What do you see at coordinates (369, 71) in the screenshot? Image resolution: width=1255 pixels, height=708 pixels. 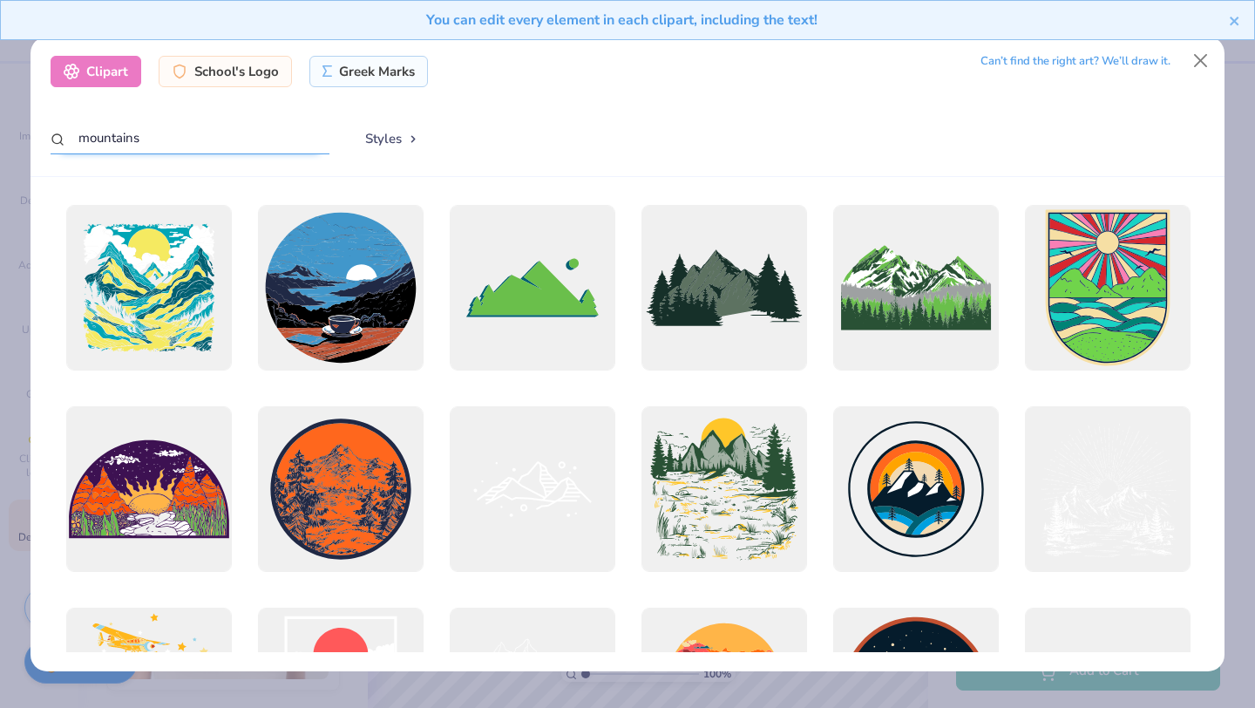 I see `div: Greek Marks` at bounding box center [369, 71].